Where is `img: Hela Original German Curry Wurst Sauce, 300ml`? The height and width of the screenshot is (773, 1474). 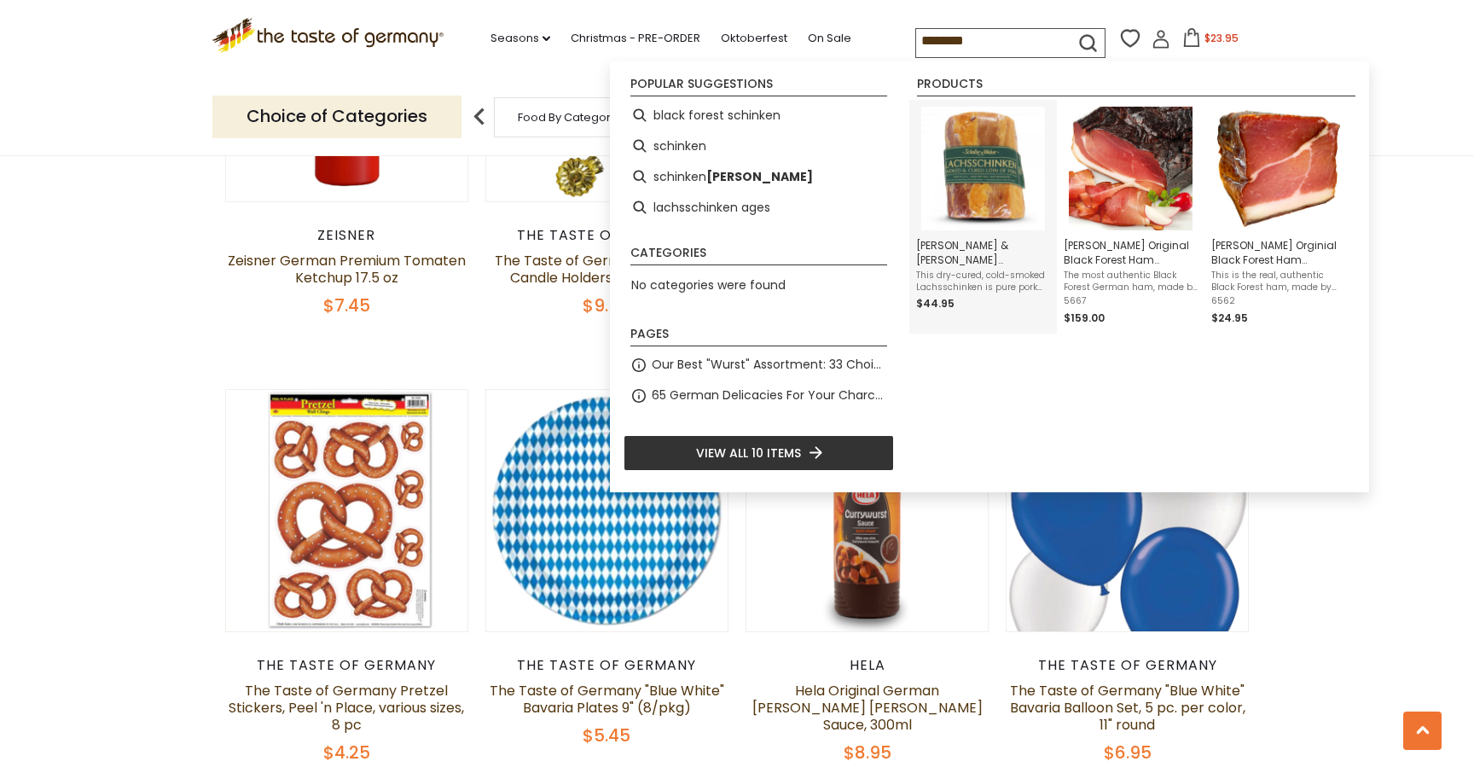
img: Hela Original German Curry Wurst Sauce, 300ml is located at coordinates (867, 510).